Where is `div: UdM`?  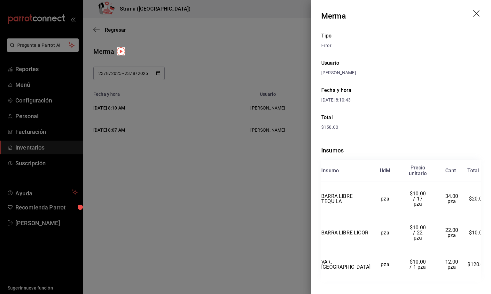 div: UdM is located at coordinates (385, 170).